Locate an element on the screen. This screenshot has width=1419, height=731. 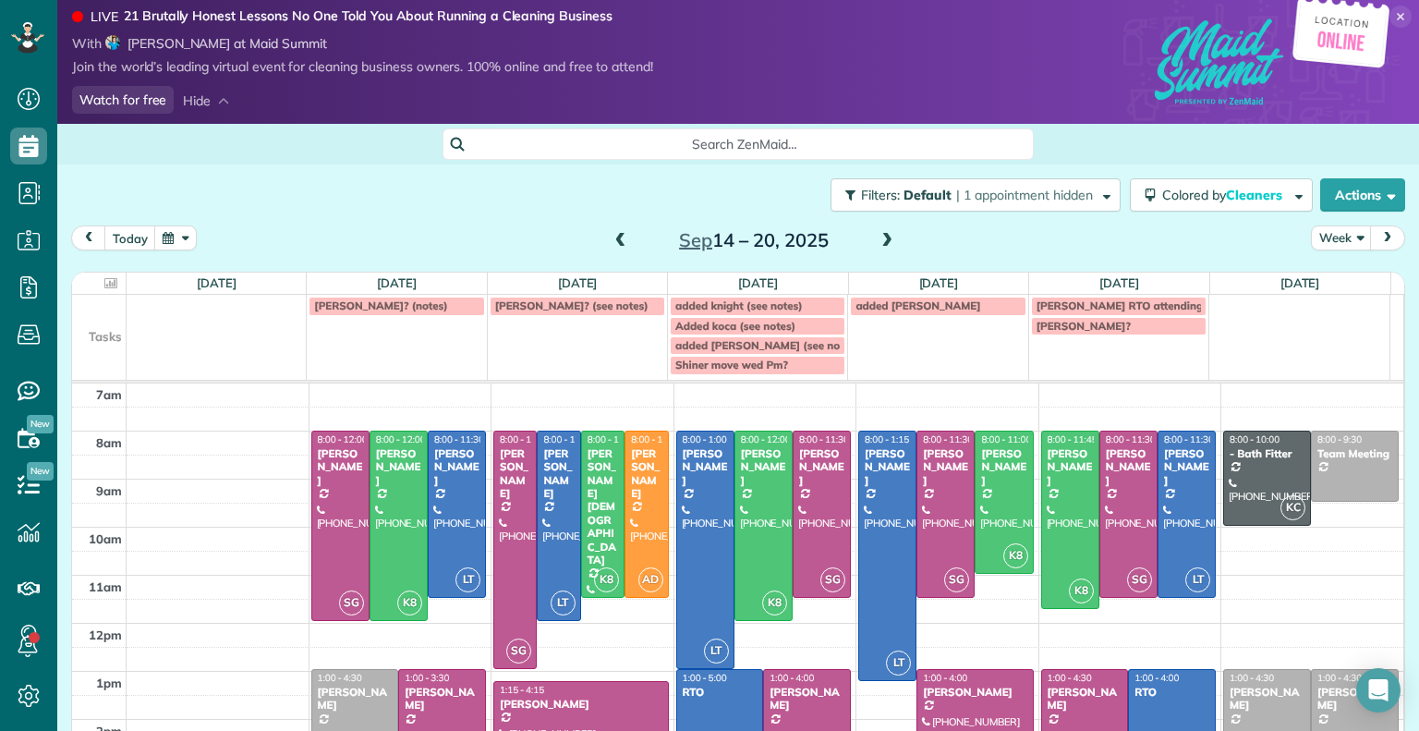
a: Filters: Default | 1 appointment hidden is located at coordinates (971, 195).